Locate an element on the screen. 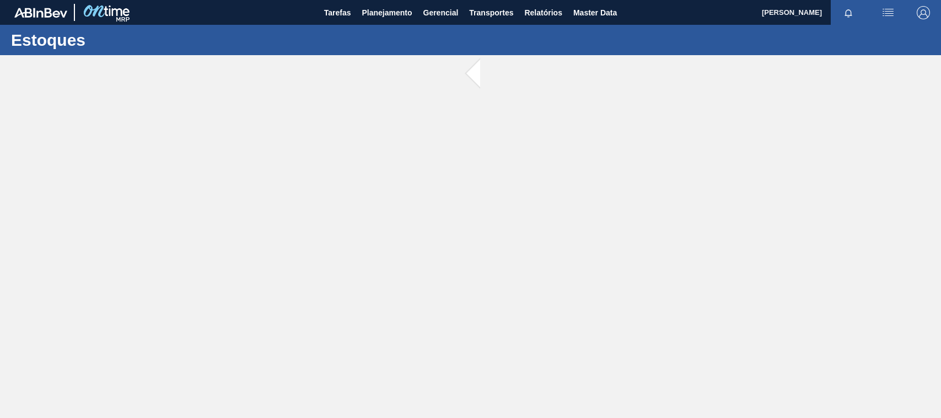 The image size is (941, 418). span: Gerencial is located at coordinates (441, 13).